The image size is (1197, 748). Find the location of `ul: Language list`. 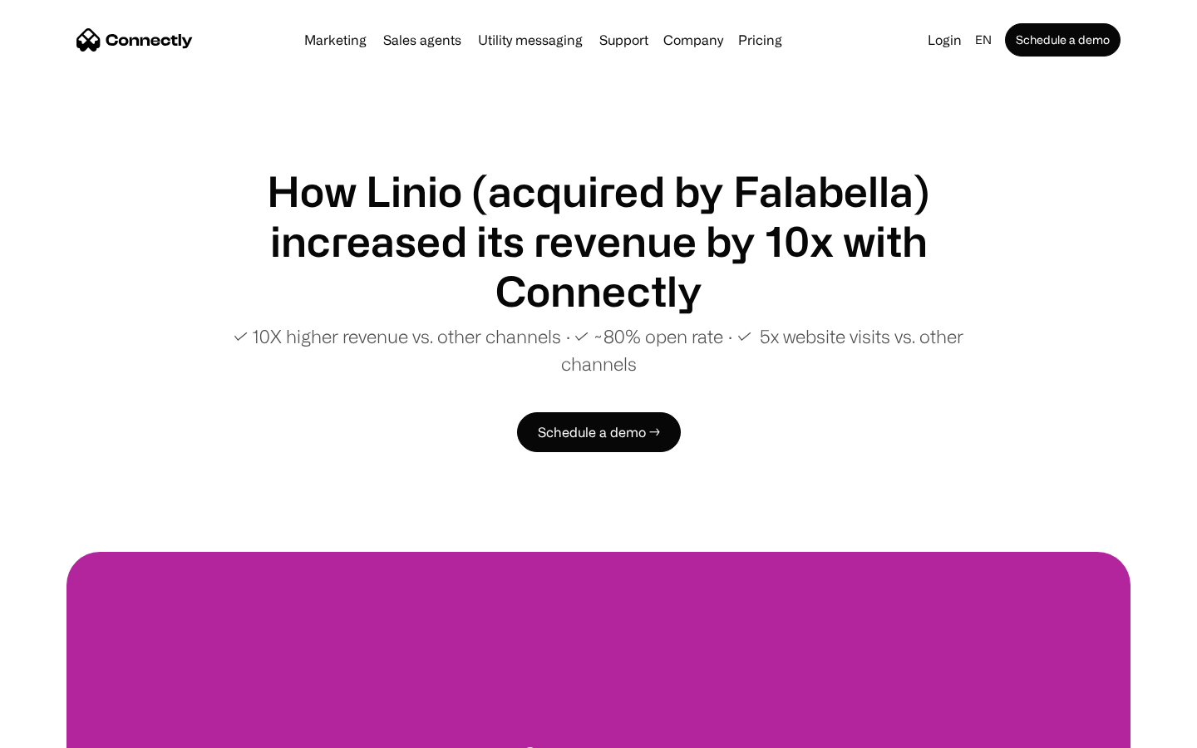

ul: Language list is located at coordinates (66, 730).